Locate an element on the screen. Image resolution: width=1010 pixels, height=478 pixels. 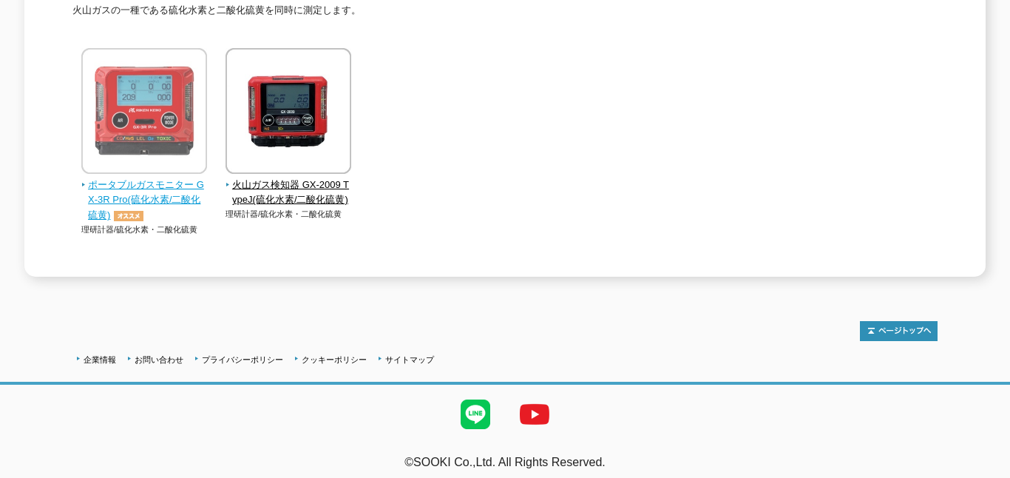
a: 企業情報 is located at coordinates (100, 359).